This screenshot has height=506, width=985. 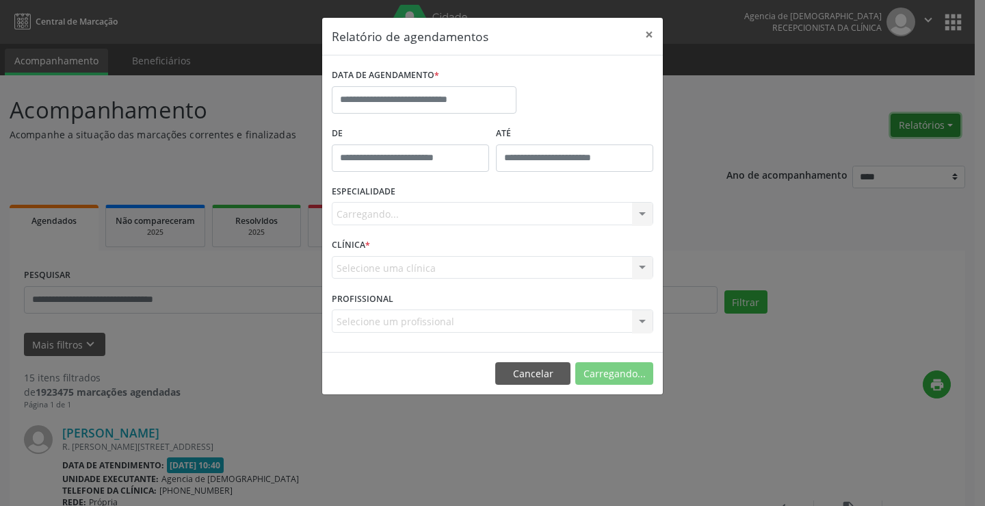 I want to click on button: Cancelar, so click(x=533, y=374).